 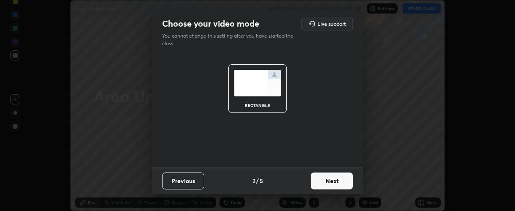 I want to click on p: You cannot change this setting after you have started the class, so click(x=231, y=40).